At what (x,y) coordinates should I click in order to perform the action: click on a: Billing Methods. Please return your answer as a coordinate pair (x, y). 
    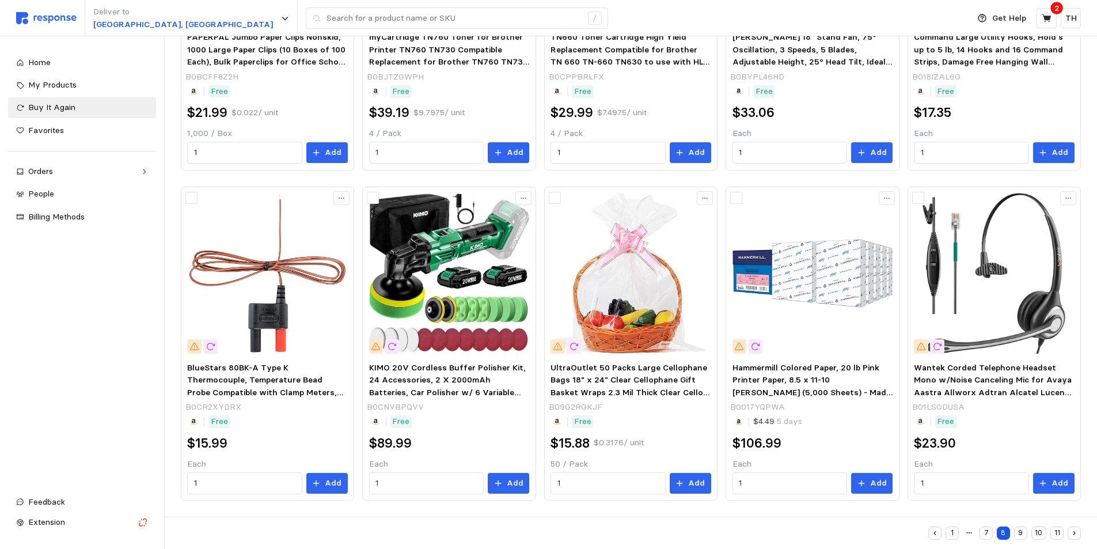
    Looking at the image, I should click on (82, 217).